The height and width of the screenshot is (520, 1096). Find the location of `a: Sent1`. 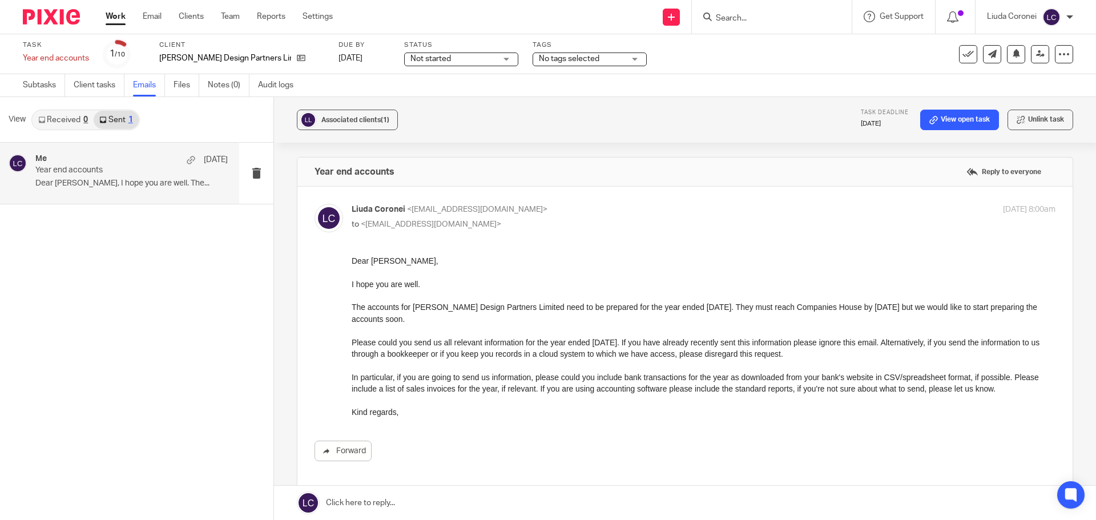

a: Sent1 is located at coordinates (116, 120).